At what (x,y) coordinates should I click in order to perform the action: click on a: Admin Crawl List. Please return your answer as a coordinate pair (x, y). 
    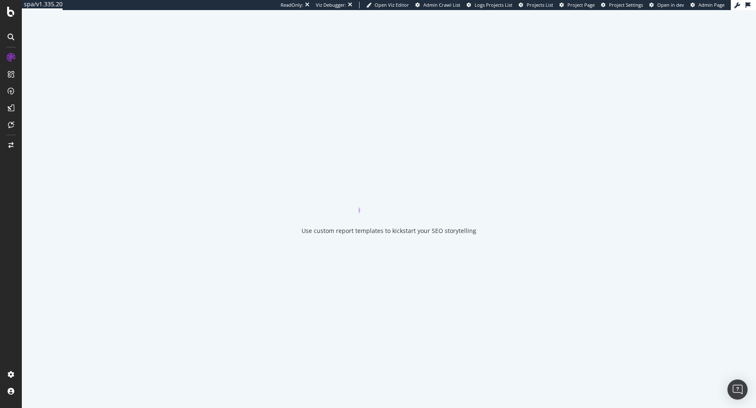
    Looking at the image, I should click on (438, 5).